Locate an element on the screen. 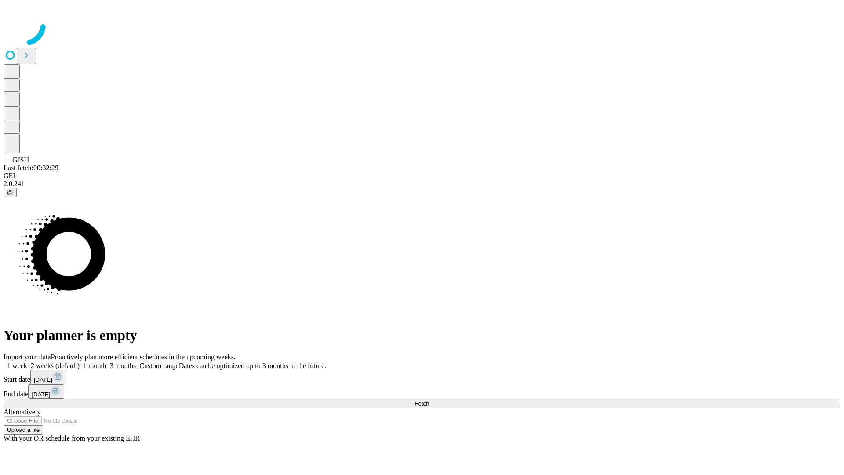  button: Fetch is located at coordinates (422, 403).